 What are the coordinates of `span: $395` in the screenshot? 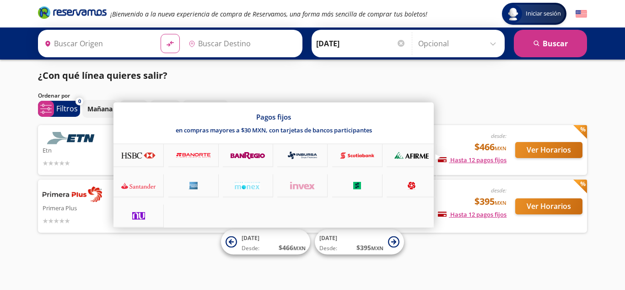 It's located at (491, 201).